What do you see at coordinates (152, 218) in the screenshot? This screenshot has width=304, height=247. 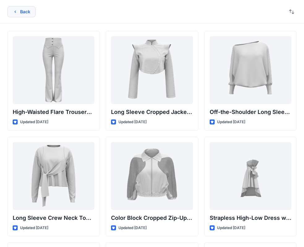 I see `p: Color Block Cropped Zip-Up Jacket with Sheer Sleeves` at bounding box center [152, 218].